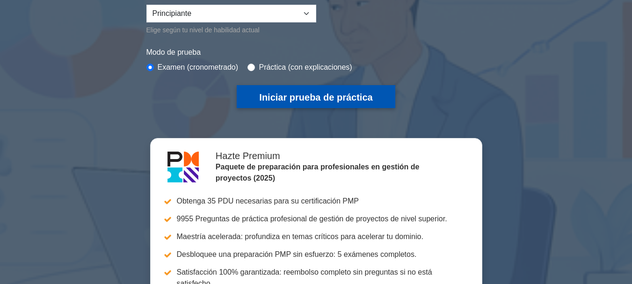 This screenshot has width=632, height=284. Describe the element at coordinates (174, 52) in the screenshot. I see `font: Modo de prueba` at that location.